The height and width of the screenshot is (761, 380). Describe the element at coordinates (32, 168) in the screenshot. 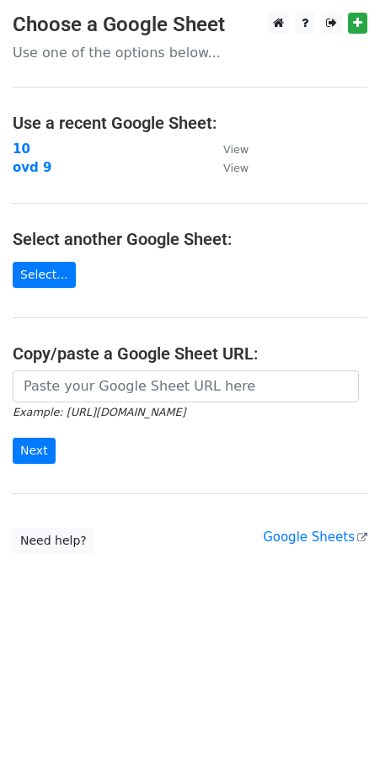

I see `strong: ovd 9` at that location.